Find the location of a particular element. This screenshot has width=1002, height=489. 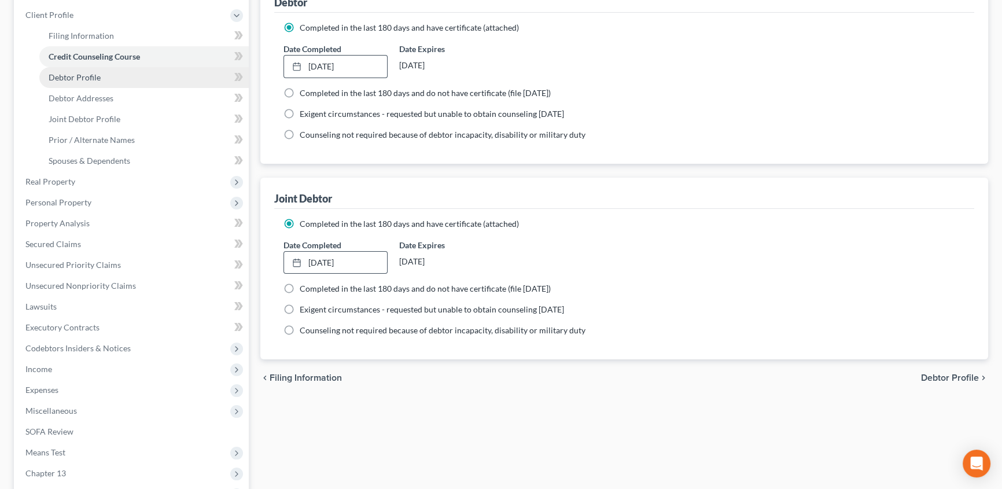

a: Lawsuits is located at coordinates (132, 307).